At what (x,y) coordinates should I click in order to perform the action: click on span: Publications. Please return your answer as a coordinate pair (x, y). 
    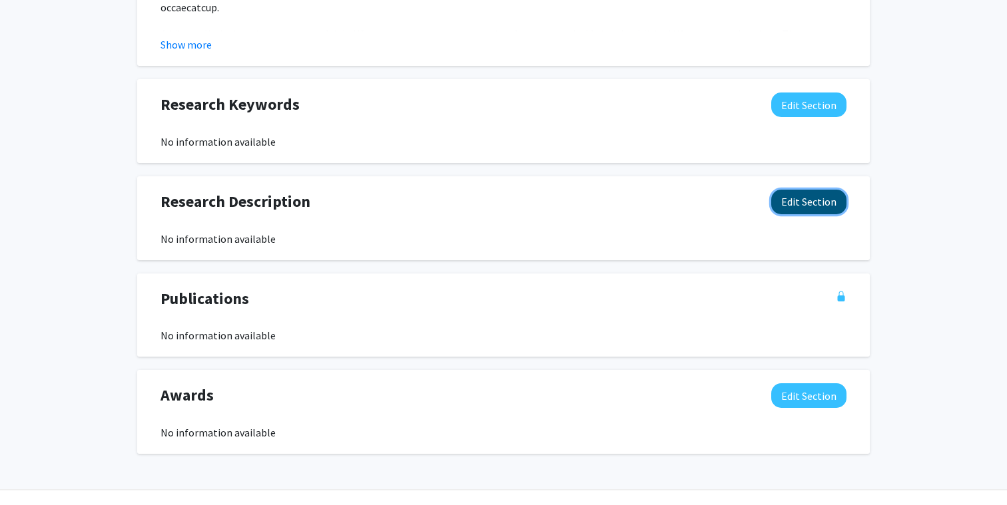
    Looking at the image, I should click on (204, 299).